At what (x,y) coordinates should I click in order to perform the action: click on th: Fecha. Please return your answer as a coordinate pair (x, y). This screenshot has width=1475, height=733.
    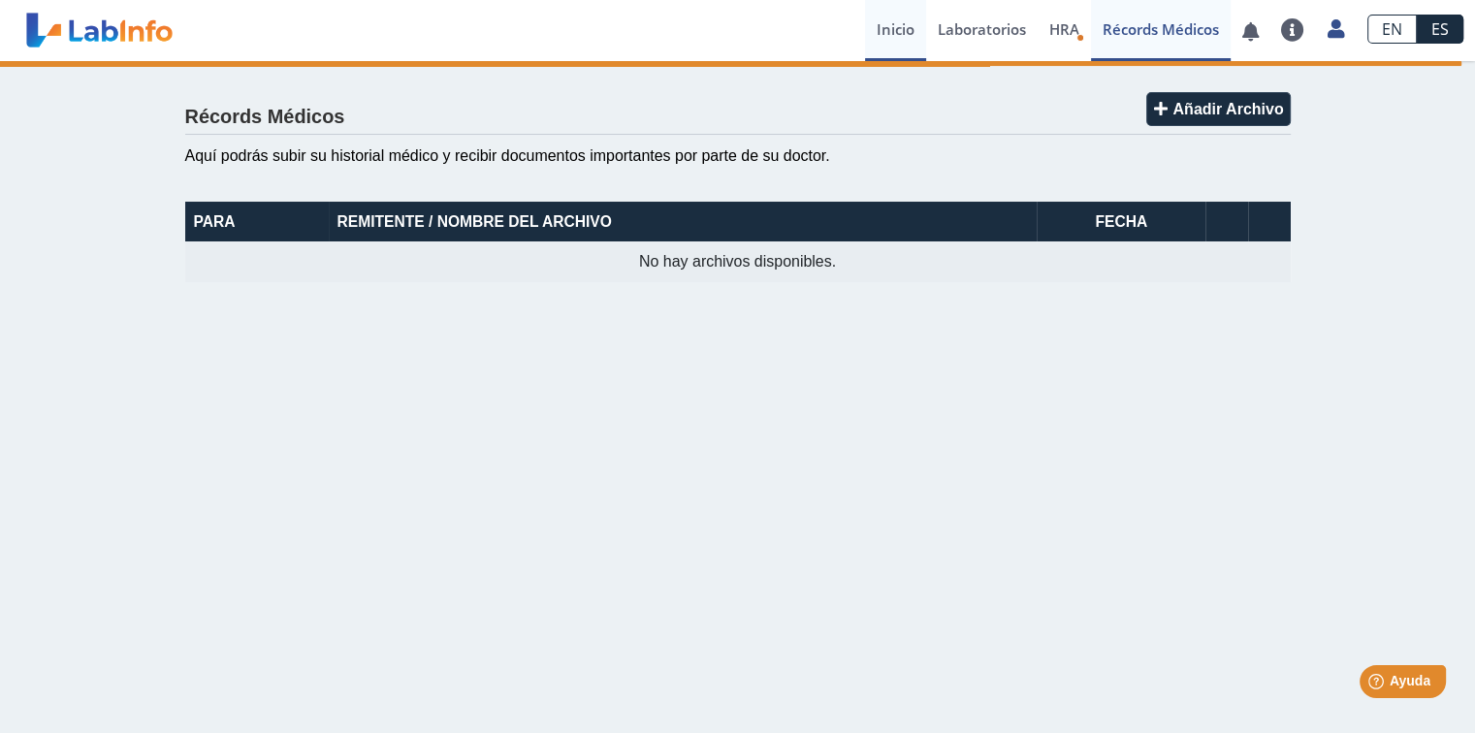
    Looking at the image, I should click on (1121, 221).